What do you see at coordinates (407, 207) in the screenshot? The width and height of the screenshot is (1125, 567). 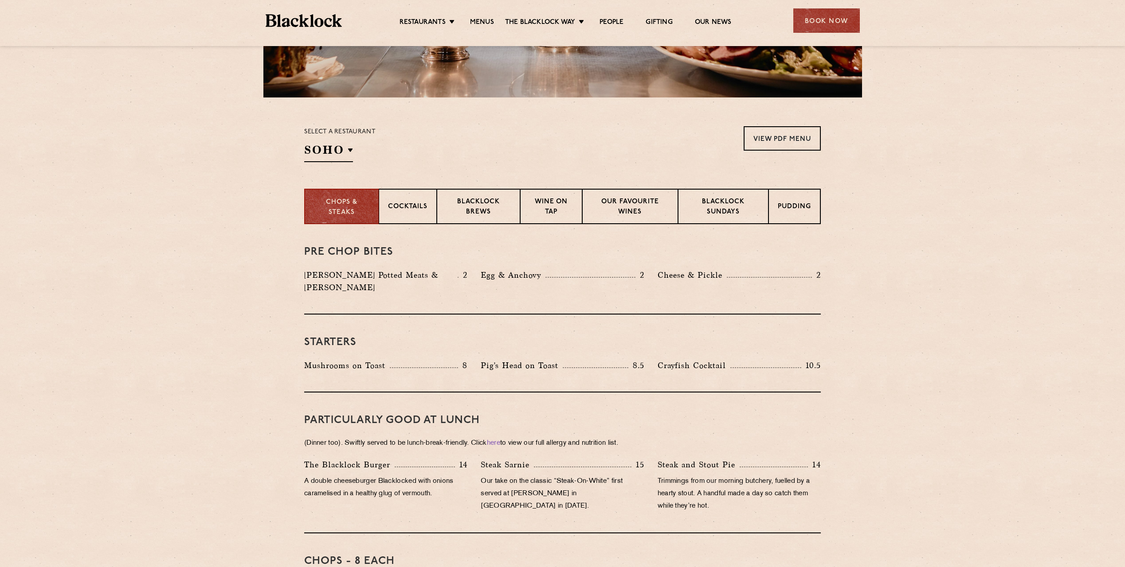 I see `p: Cocktails` at bounding box center [407, 207].